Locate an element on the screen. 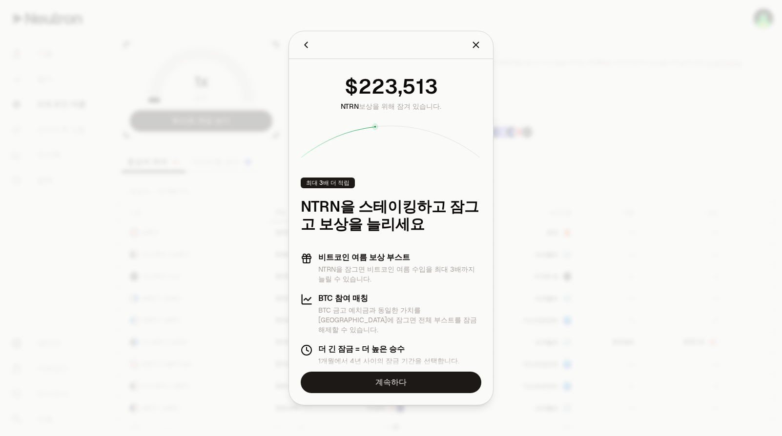 This screenshot has width=782, height=436. h3: 비트코인 여름 보상 부스트 is located at coordinates (400, 258).